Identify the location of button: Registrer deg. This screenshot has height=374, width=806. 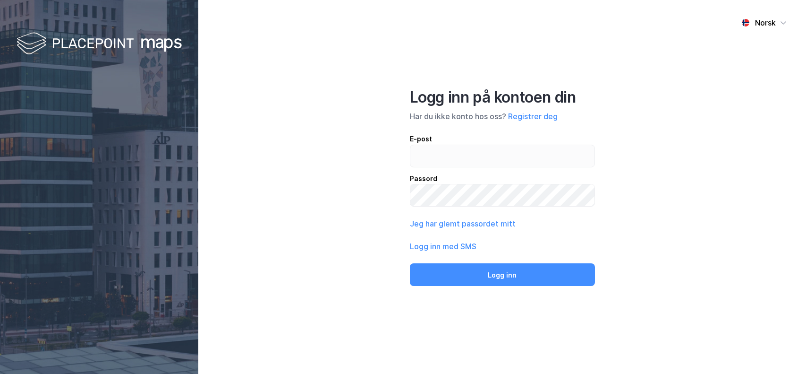
(533, 116).